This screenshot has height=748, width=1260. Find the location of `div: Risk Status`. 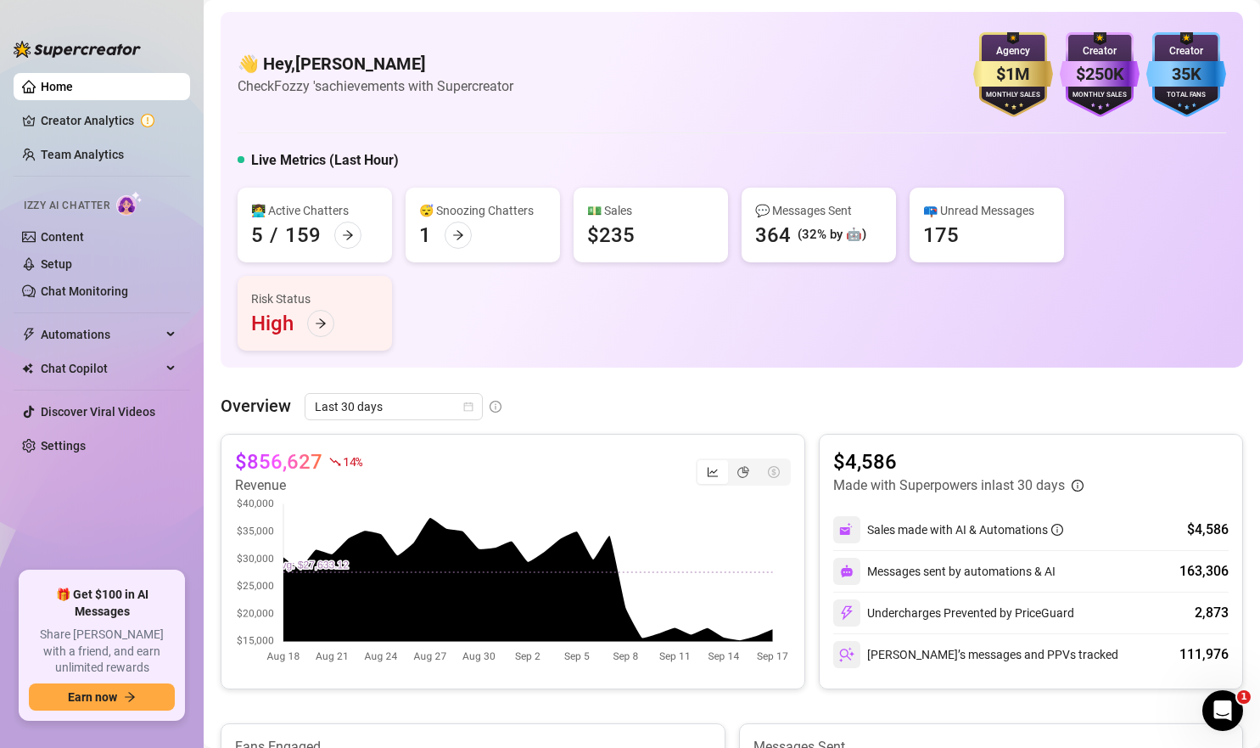

div: Risk Status is located at coordinates (315, 299).